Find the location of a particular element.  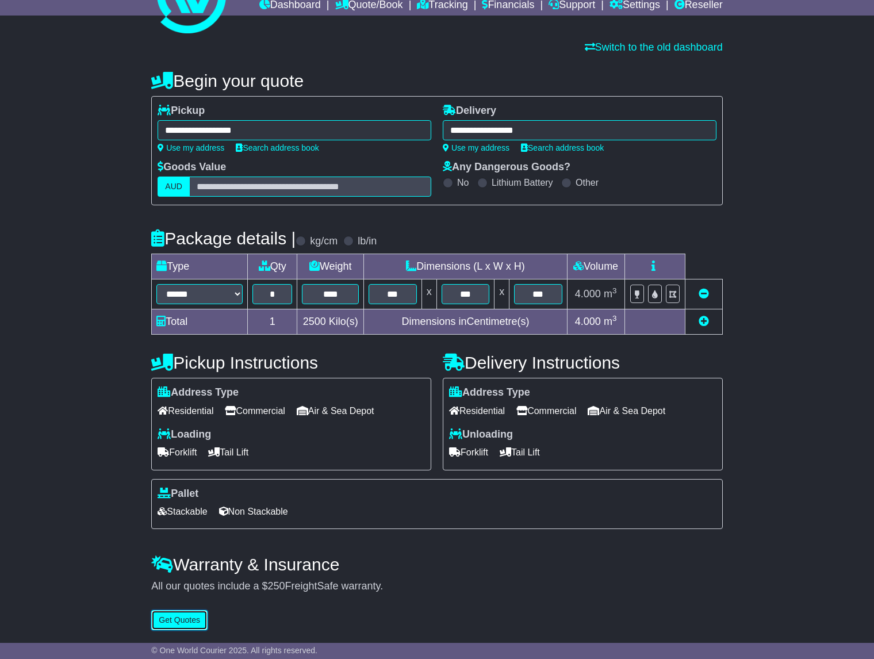

span: 250 is located at coordinates (276, 586).